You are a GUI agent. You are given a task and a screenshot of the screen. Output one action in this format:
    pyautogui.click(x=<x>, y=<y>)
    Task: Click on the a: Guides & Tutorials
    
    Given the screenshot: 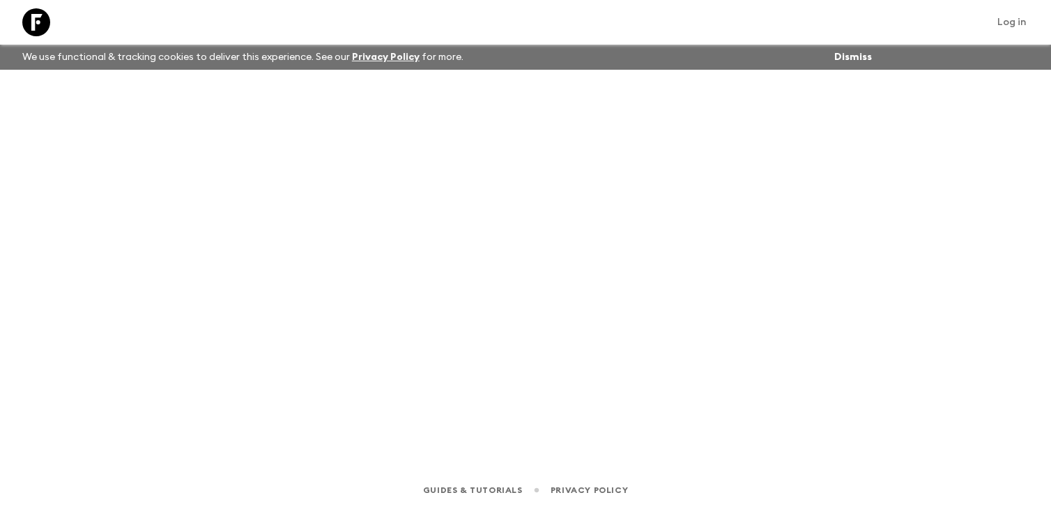 What is the action you would take?
    pyautogui.click(x=473, y=490)
    